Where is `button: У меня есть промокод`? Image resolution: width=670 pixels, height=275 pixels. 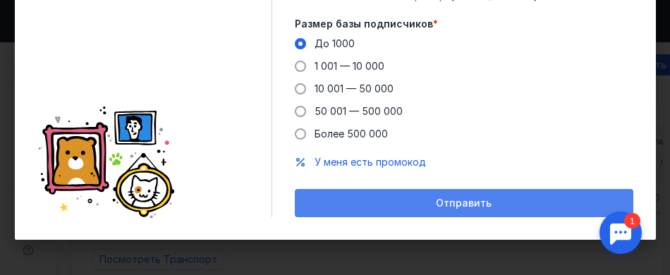
button: У меня есть промокод is located at coordinates (370, 162).